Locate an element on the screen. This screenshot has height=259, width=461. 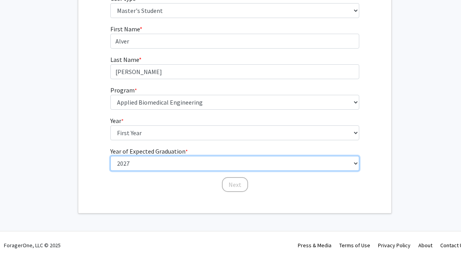
a: About is located at coordinates (425, 245).